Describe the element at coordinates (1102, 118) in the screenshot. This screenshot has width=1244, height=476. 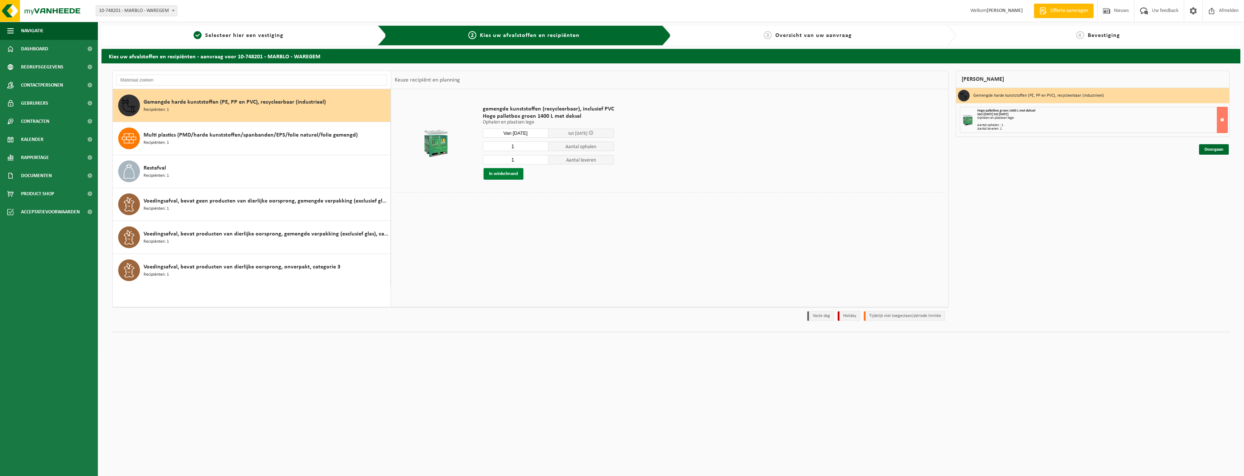
I see `div: Ophalen en plaatsen lege` at that location.